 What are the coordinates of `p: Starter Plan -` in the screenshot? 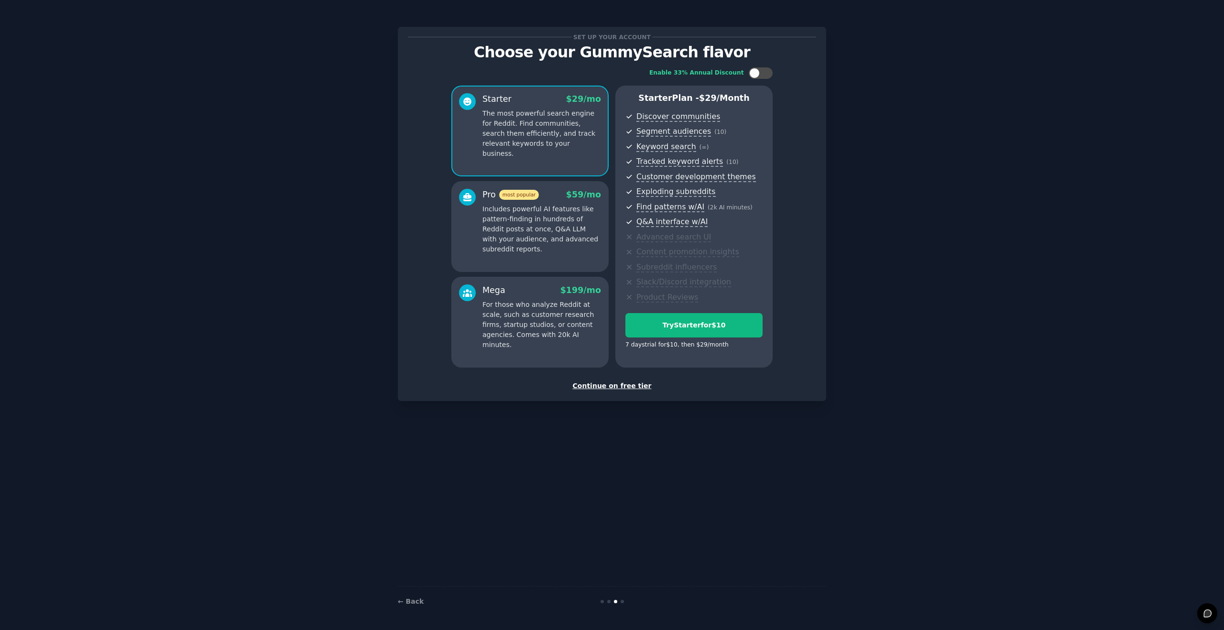 It's located at (694, 98).